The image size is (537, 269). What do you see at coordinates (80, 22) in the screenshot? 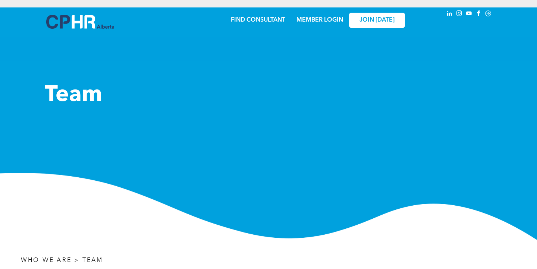
I see `img: A blue and white logo for cp alberta` at bounding box center [80, 22].